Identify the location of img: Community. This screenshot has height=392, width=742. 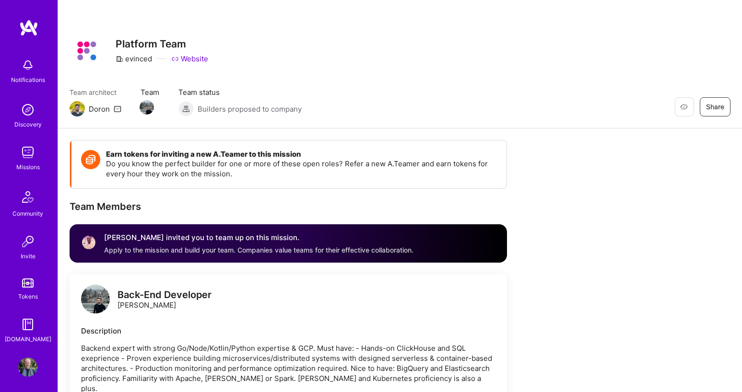
(28, 197).